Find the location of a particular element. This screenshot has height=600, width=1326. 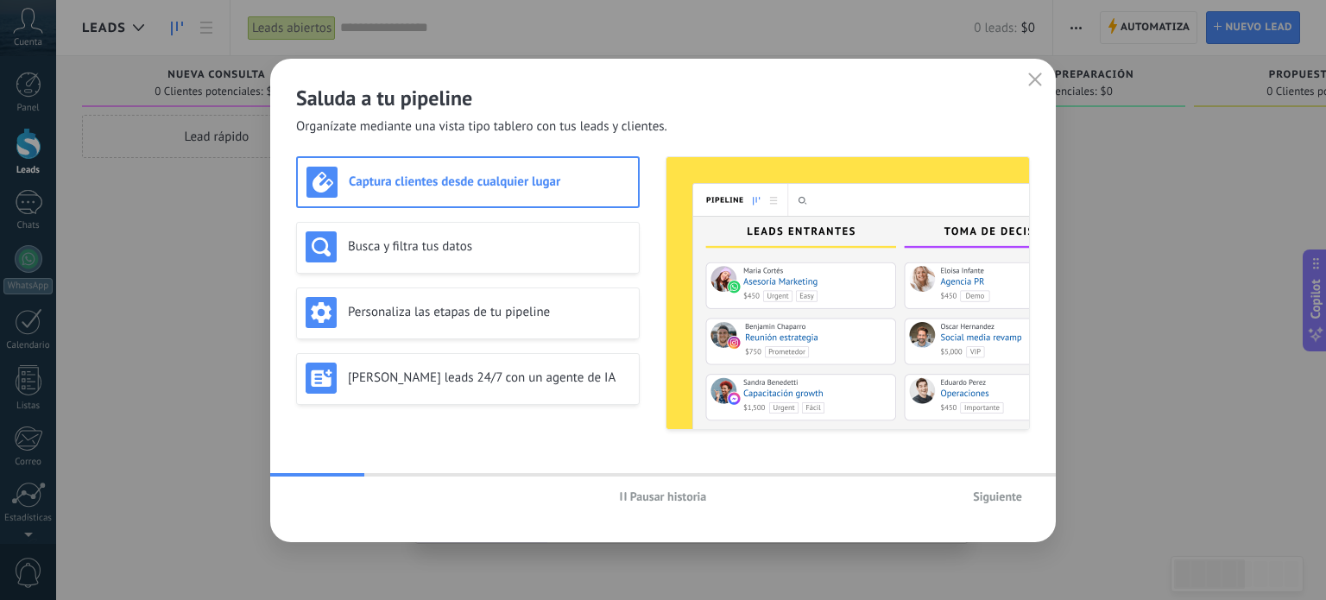

button: Siguiente is located at coordinates (997, 497).